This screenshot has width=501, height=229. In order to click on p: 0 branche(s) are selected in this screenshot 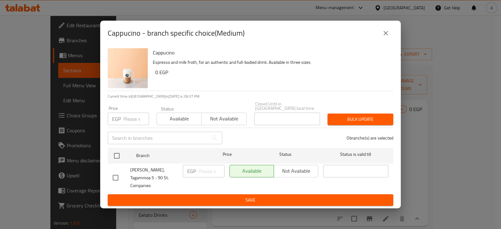, I will do `click(370, 138)`.